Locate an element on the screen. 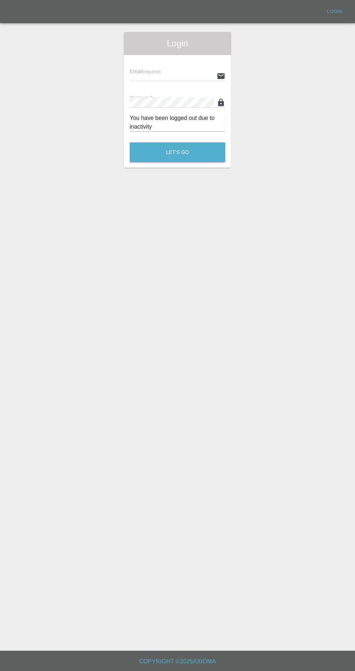 This screenshot has width=355, height=671. span: Password is located at coordinates (150, 98).